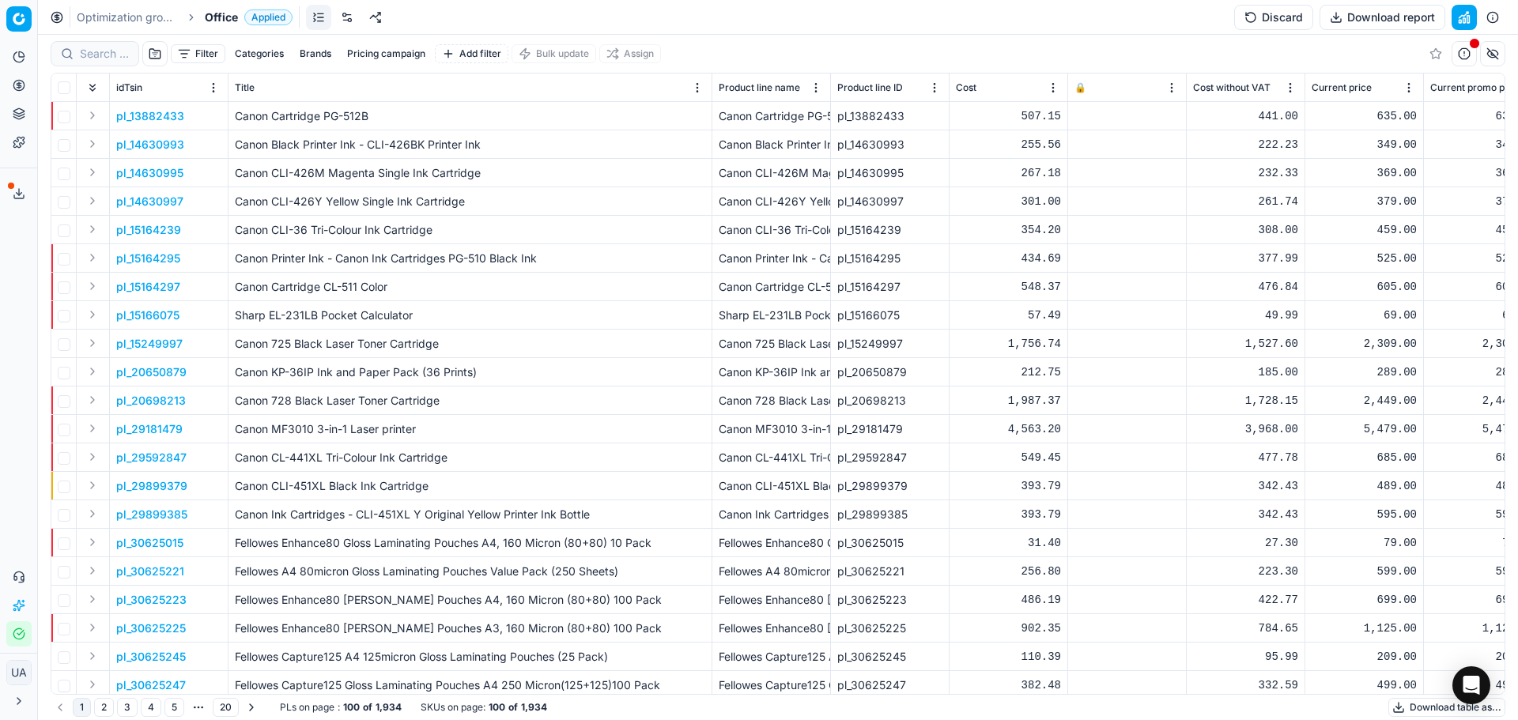 This screenshot has height=720, width=1518. What do you see at coordinates (1008, 600) in the screenshot?
I see `div: 486.19` at bounding box center [1008, 600].